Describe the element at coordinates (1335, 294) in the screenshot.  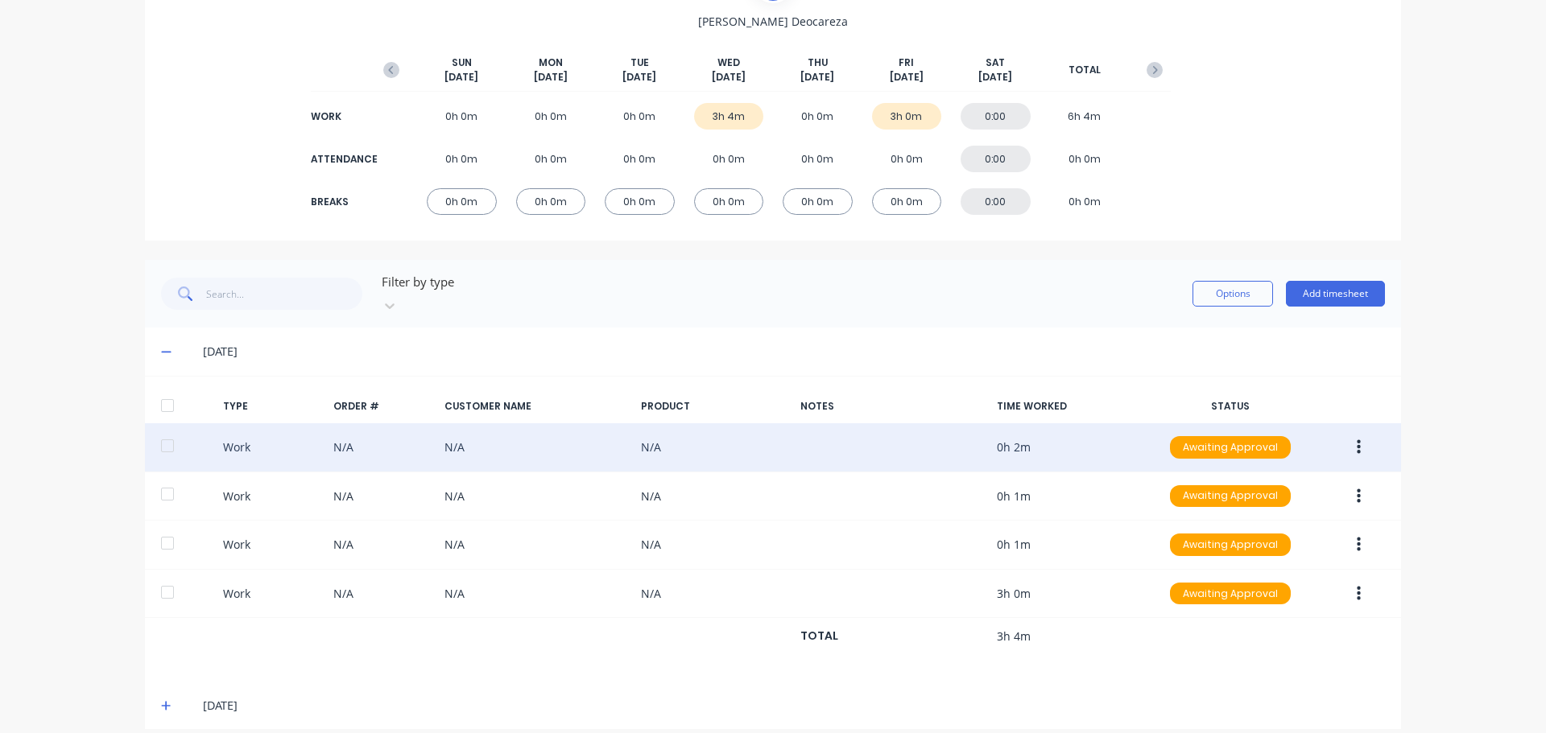
I see `button: Add timesheet` at that location.